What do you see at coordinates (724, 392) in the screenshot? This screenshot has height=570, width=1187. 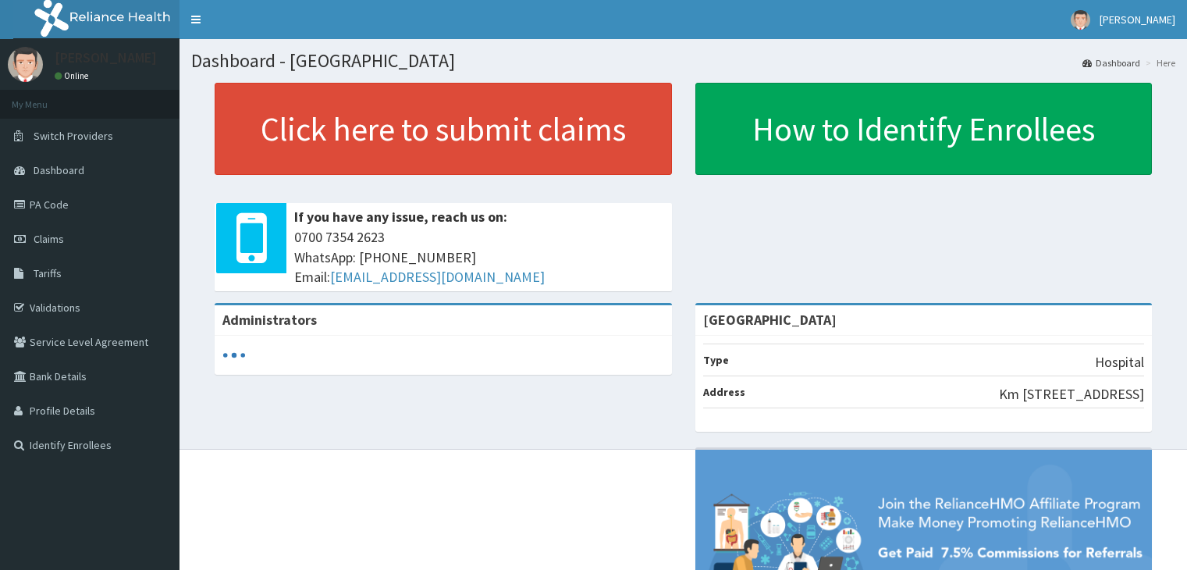 I see `b: Address` at bounding box center [724, 392].